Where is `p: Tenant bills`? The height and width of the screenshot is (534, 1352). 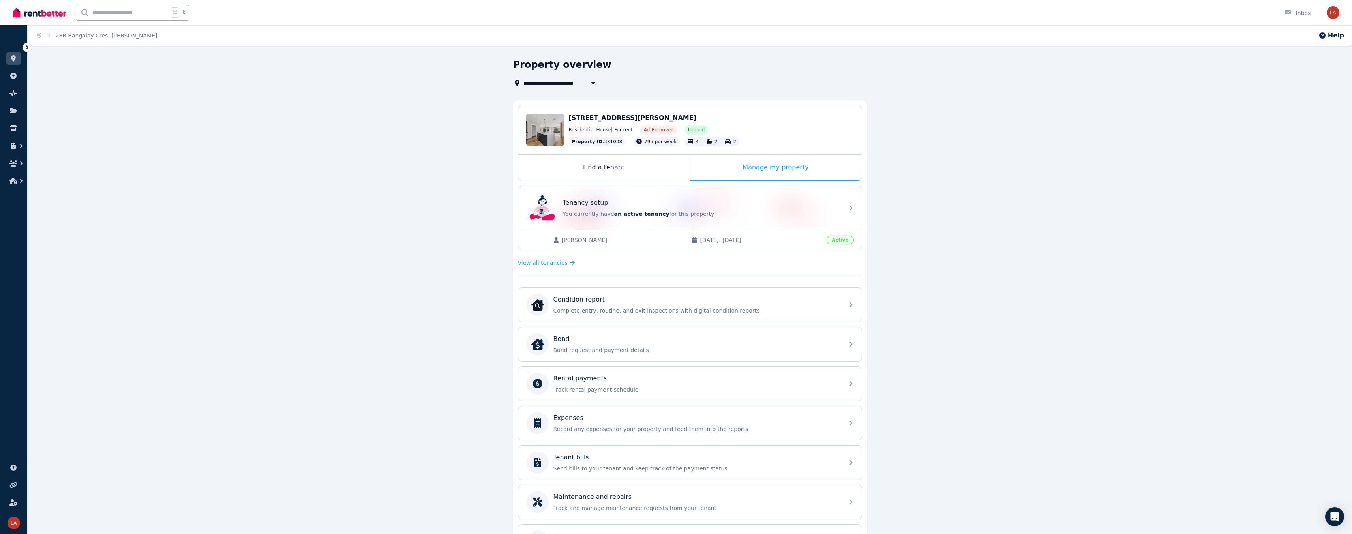 p: Tenant bills is located at coordinates (571, 458).